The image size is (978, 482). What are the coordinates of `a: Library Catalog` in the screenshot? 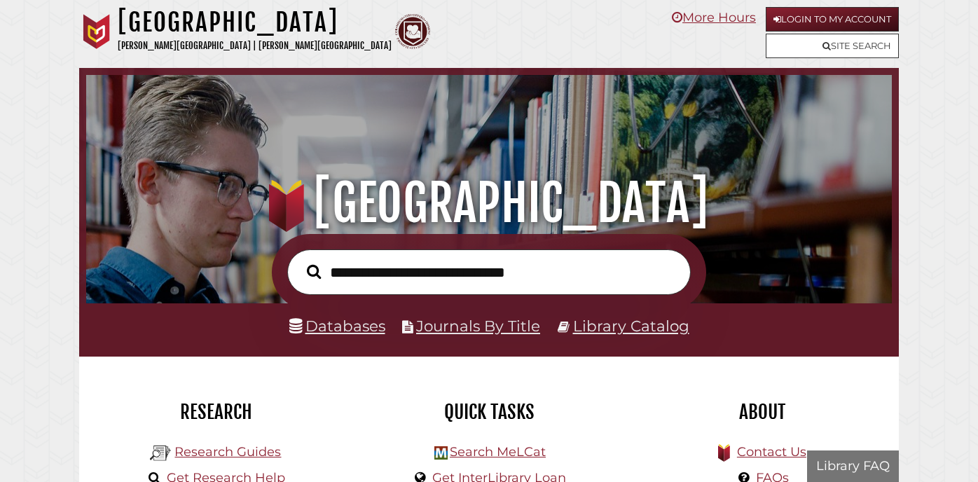 It's located at (631, 326).